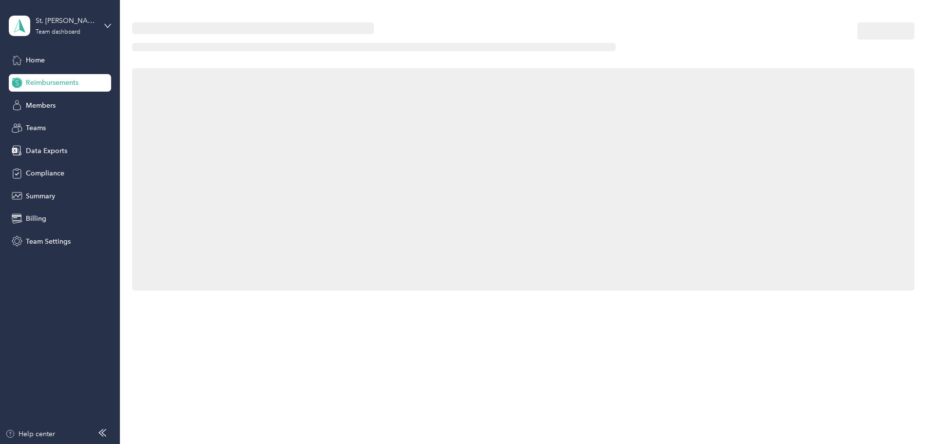  What do you see at coordinates (36, 218) in the screenshot?
I see `span: Billing` at bounding box center [36, 218].